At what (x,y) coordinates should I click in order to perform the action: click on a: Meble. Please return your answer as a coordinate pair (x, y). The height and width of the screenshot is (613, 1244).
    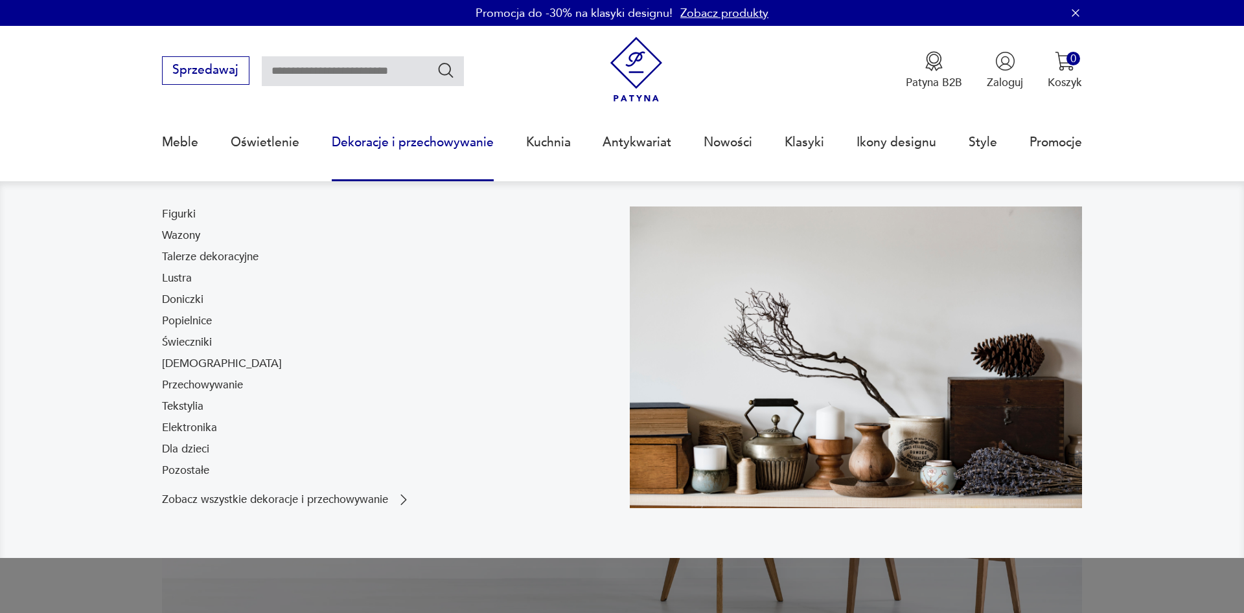
    Looking at the image, I should click on (180, 143).